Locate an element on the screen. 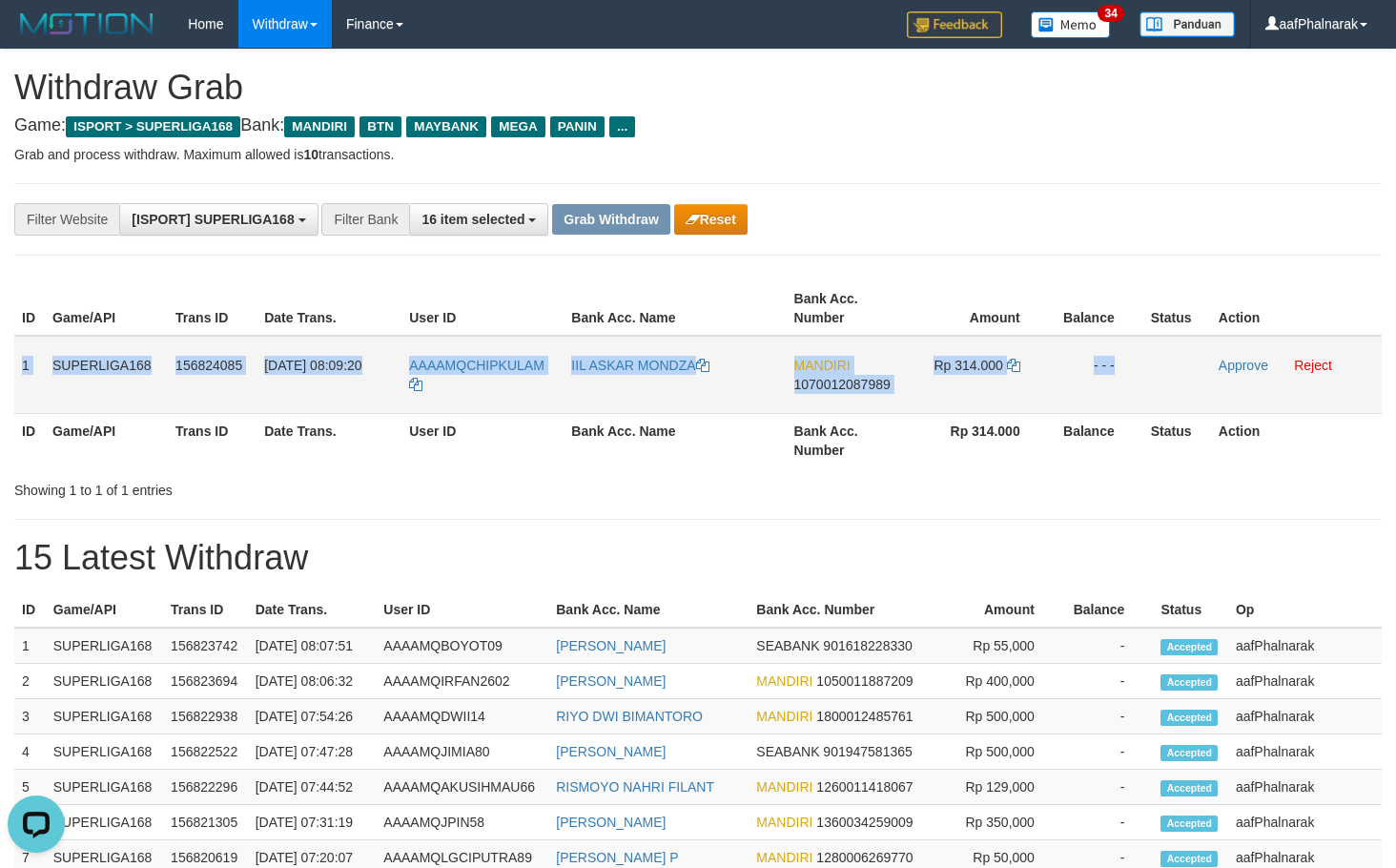 Image resolution: width=1396 pixels, height=868 pixels. td: AAAAMQIRFAN2602 is located at coordinates (461, 681).